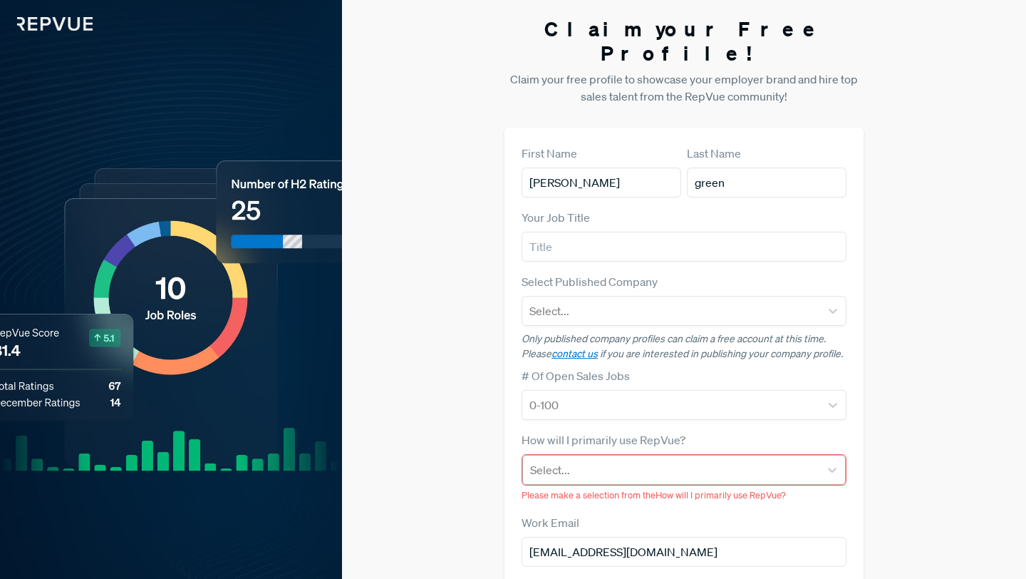 The image size is (1026, 579). What do you see at coordinates (601, 182) in the screenshot?
I see `input: First Name` at bounding box center [601, 182].